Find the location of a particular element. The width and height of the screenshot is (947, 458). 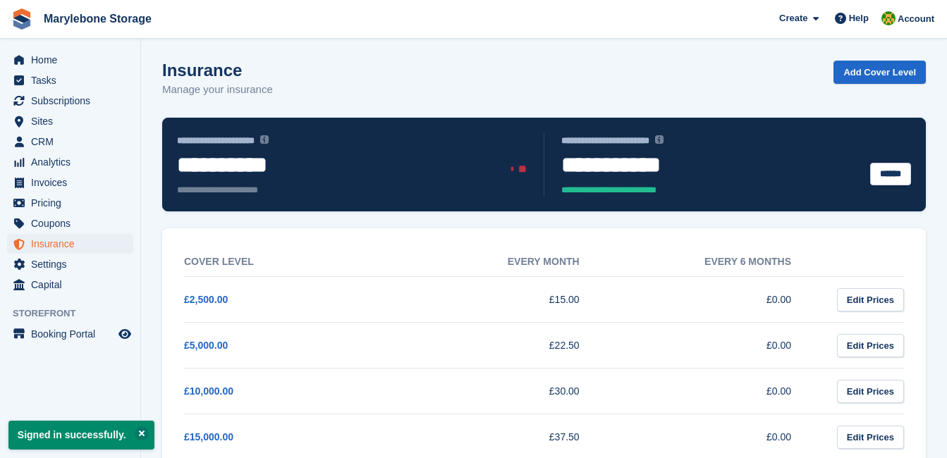

h1: Insurance is located at coordinates (217, 70).